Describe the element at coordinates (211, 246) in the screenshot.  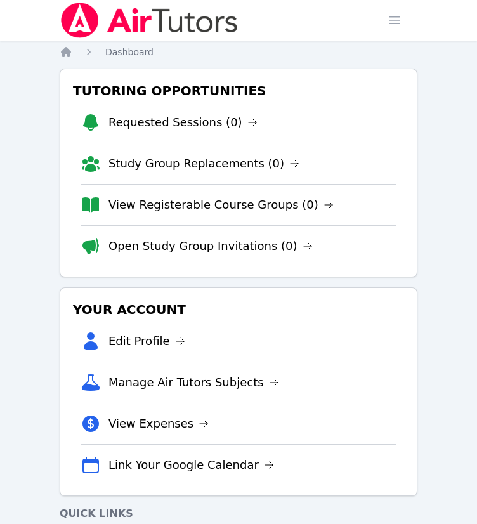
I see `a: Open Study Group Invitations (0)` at that location.